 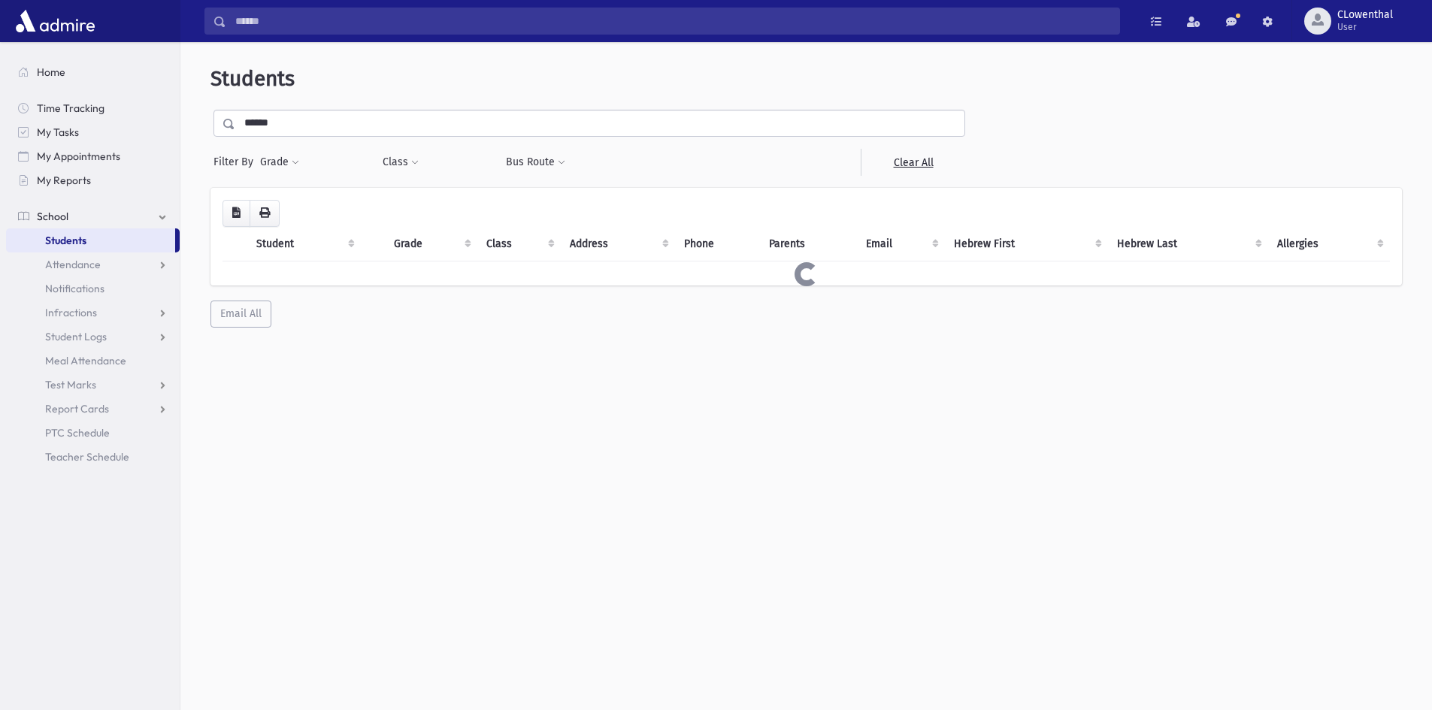 What do you see at coordinates (717, 244) in the screenshot?
I see `th: Phone` at bounding box center [717, 244].